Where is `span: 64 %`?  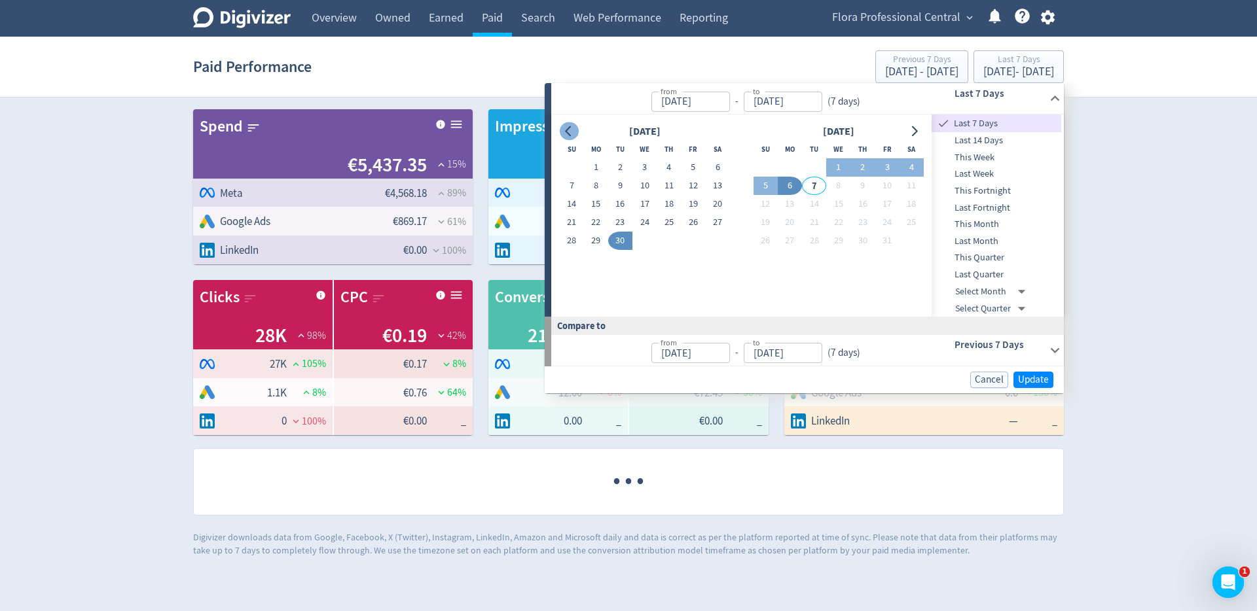
span: 64 % is located at coordinates (456, 393).